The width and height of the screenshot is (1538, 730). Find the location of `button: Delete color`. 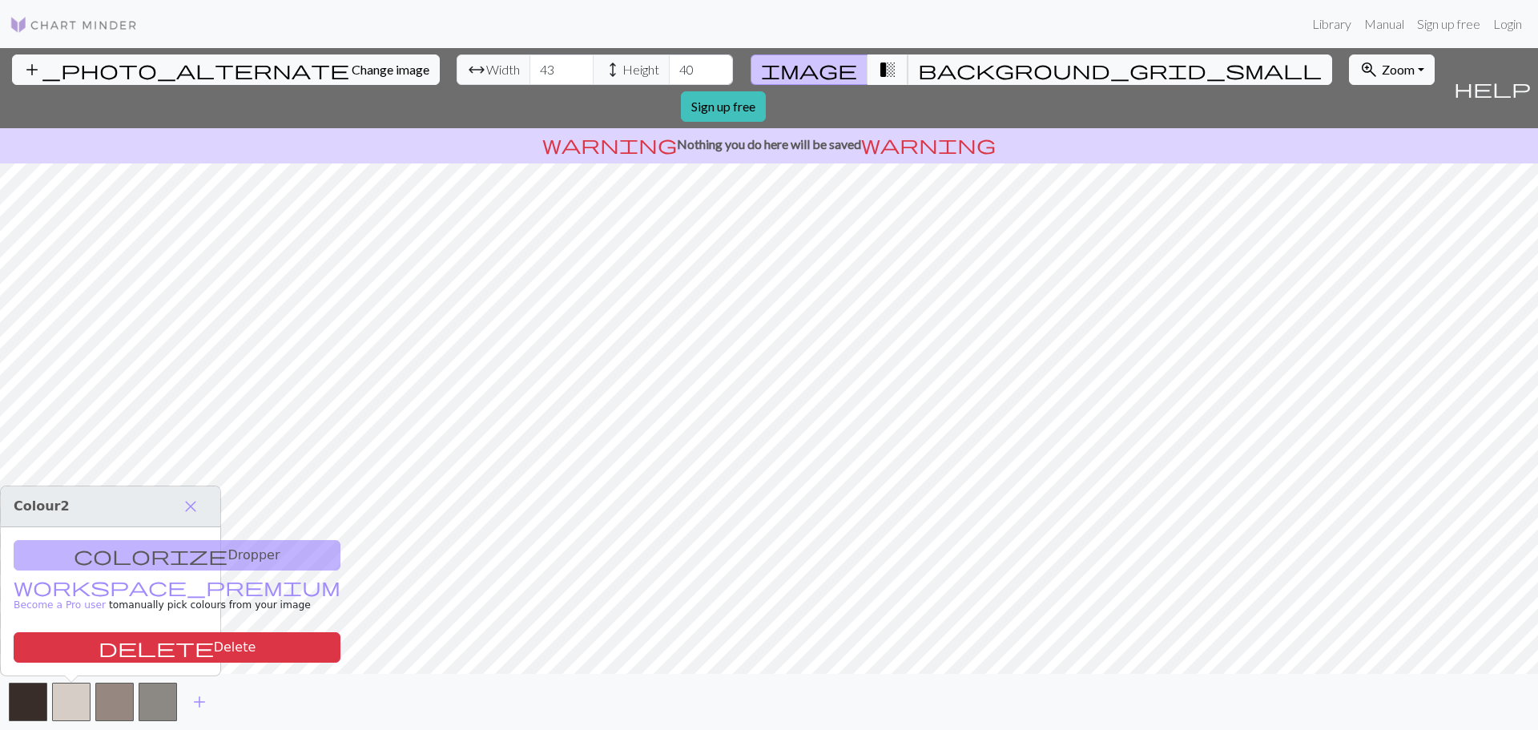

button: Delete color is located at coordinates (177, 647).